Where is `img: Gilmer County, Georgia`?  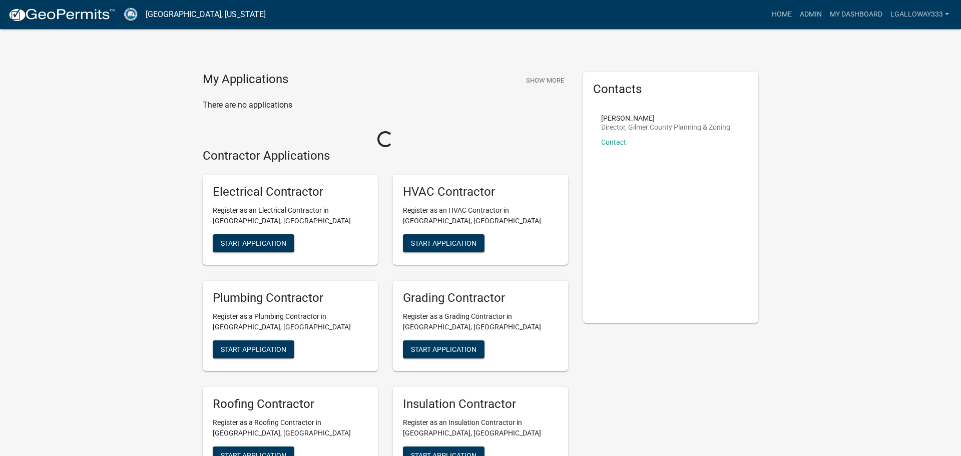
img: Gilmer County, Georgia is located at coordinates (130, 14).